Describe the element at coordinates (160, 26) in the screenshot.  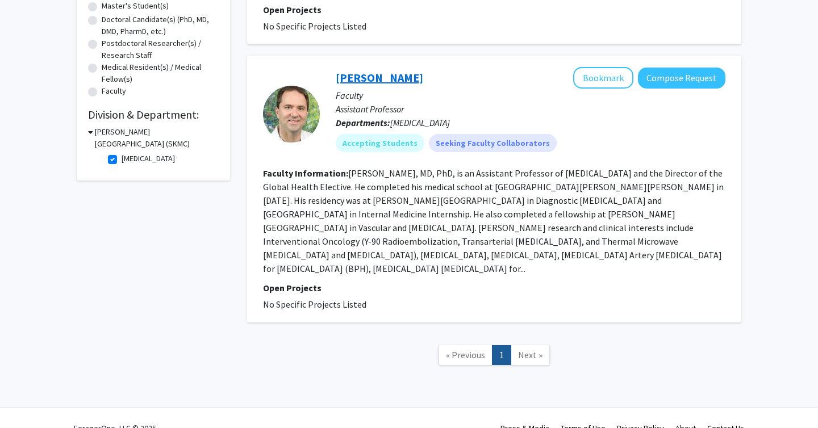
I see `label: Doctoral Candidate(s) (PhD, MD, DMD, PharmD, etc.)` at that location.